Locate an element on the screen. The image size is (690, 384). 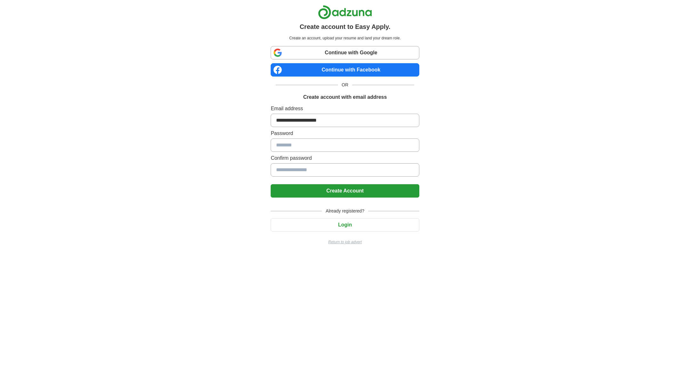
label: Email address is located at coordinates (345, 109).